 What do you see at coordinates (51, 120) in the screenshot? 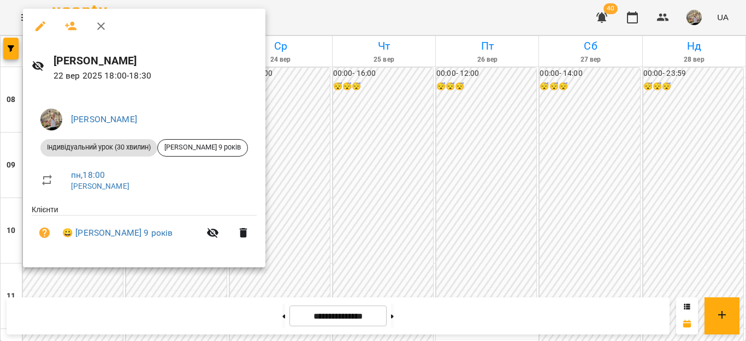
I see `img: 3b46f58bed39ef2acf68cc3a2c968150.jpeg` at bounding box center [51, 120].